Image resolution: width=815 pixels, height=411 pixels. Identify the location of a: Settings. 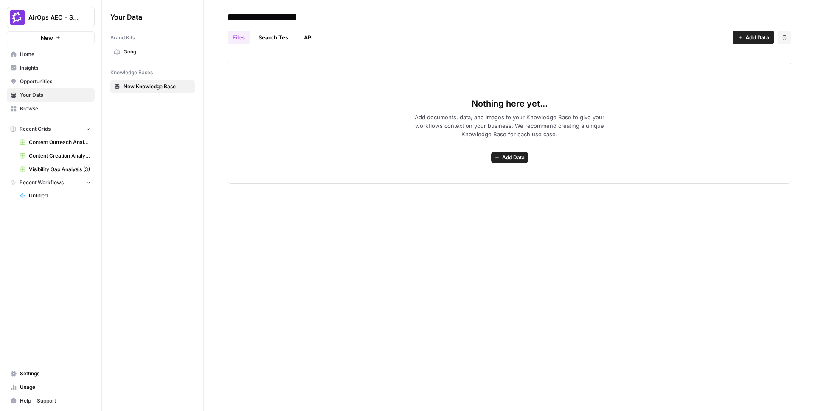
(51, 374).